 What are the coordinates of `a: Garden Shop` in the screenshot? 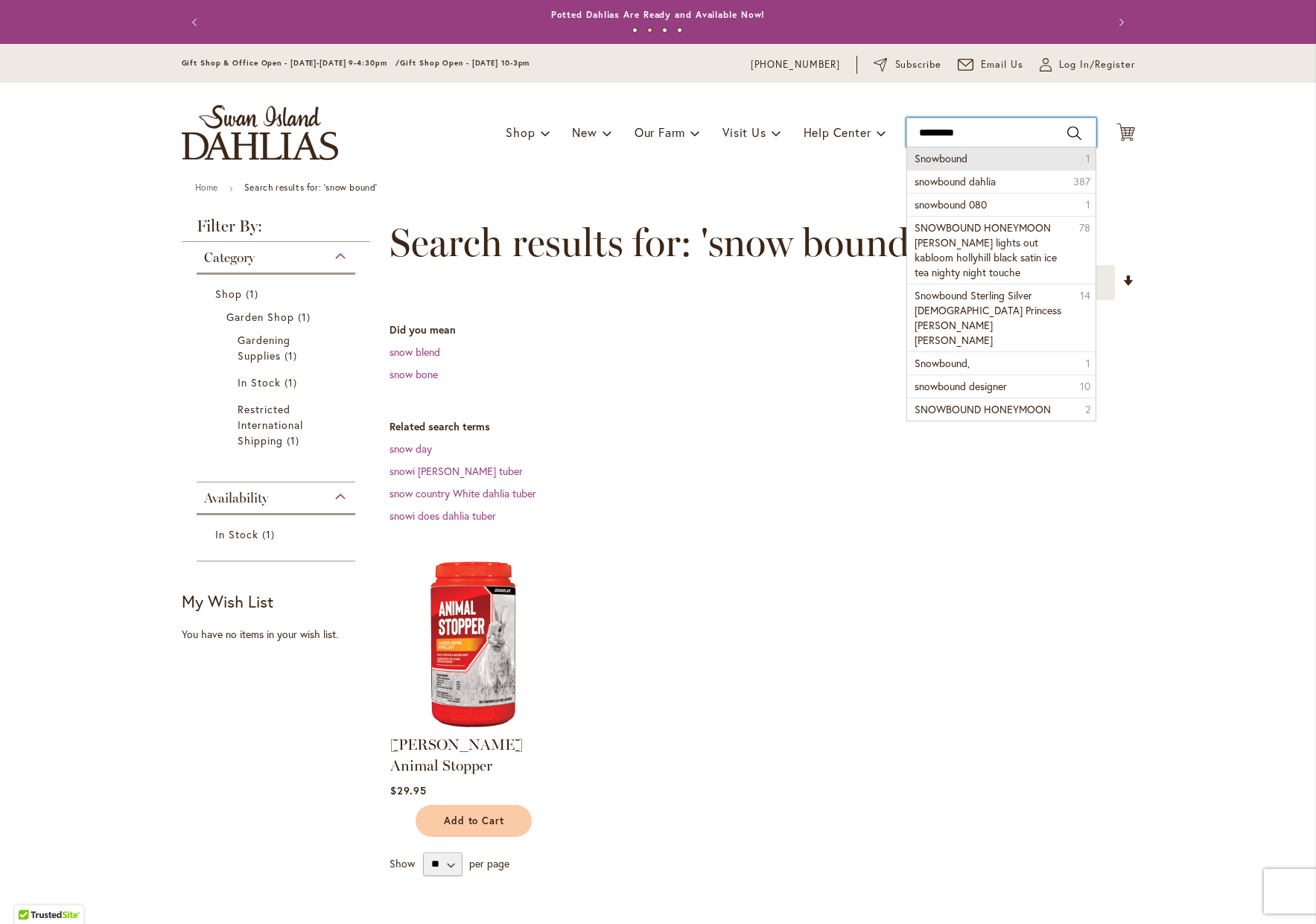 It's located at (278, 316).